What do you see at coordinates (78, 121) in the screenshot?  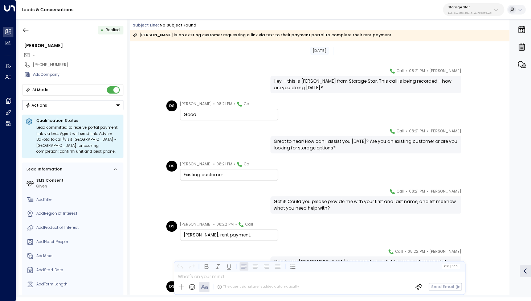 I see `p: Qualification Status` at bounding box center [78, 121].